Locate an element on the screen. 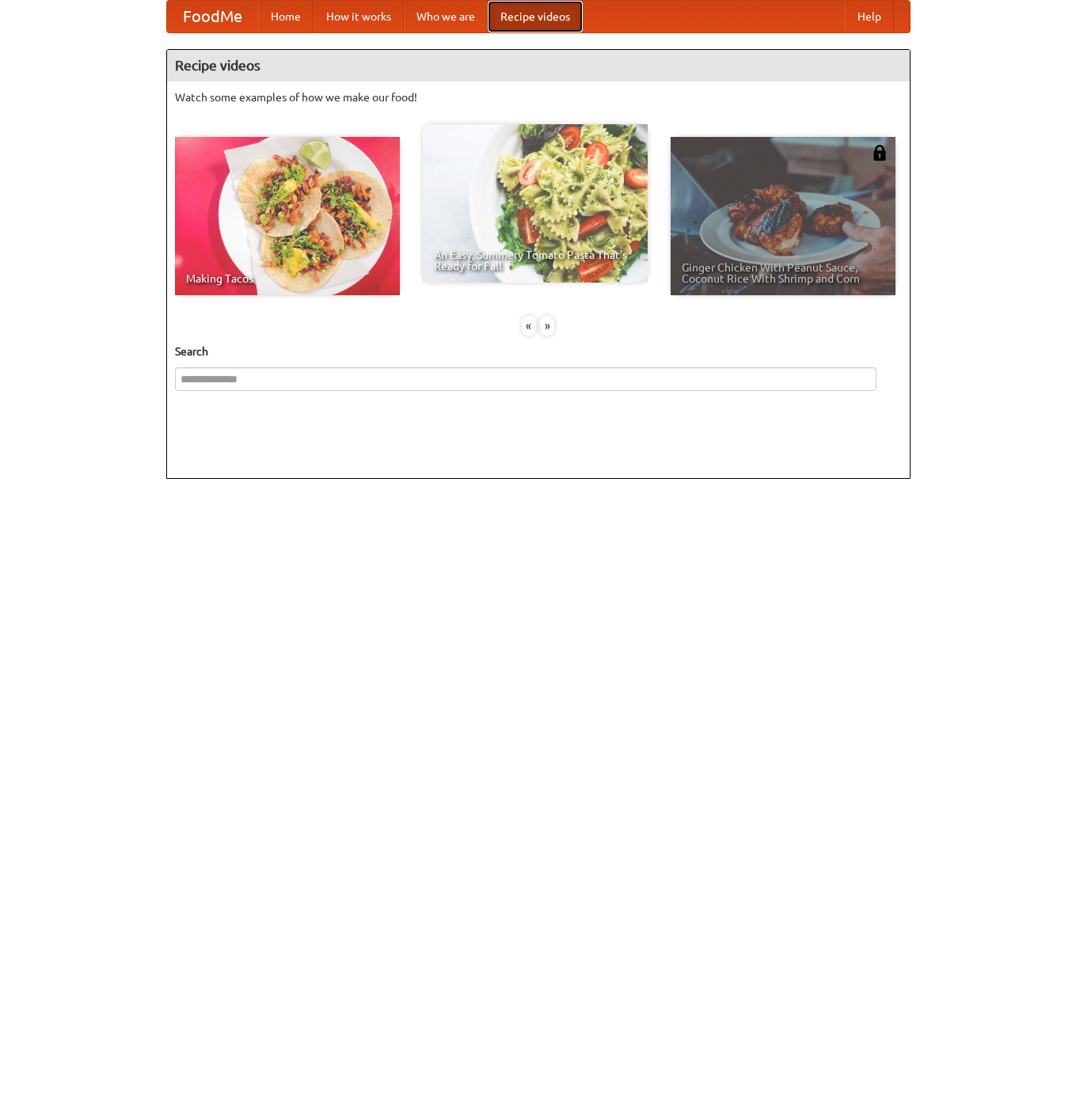 The width and height of the screenshot is (1076, 1120). img: 483408.png is located at coordinates (879, 153).